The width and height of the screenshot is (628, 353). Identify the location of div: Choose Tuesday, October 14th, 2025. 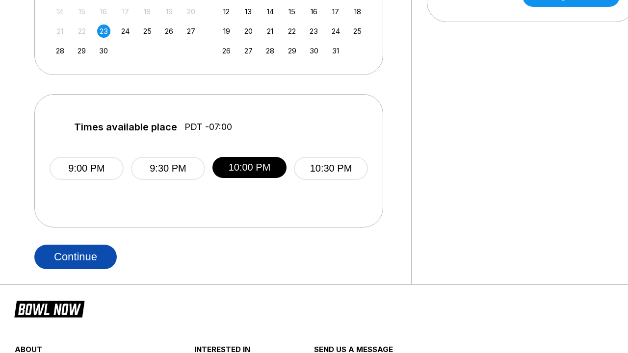
(270, 11).